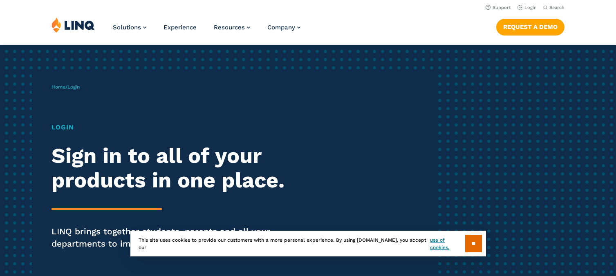  I want to click on h2: Sign in to all of your products in one place., so click(170, 168).